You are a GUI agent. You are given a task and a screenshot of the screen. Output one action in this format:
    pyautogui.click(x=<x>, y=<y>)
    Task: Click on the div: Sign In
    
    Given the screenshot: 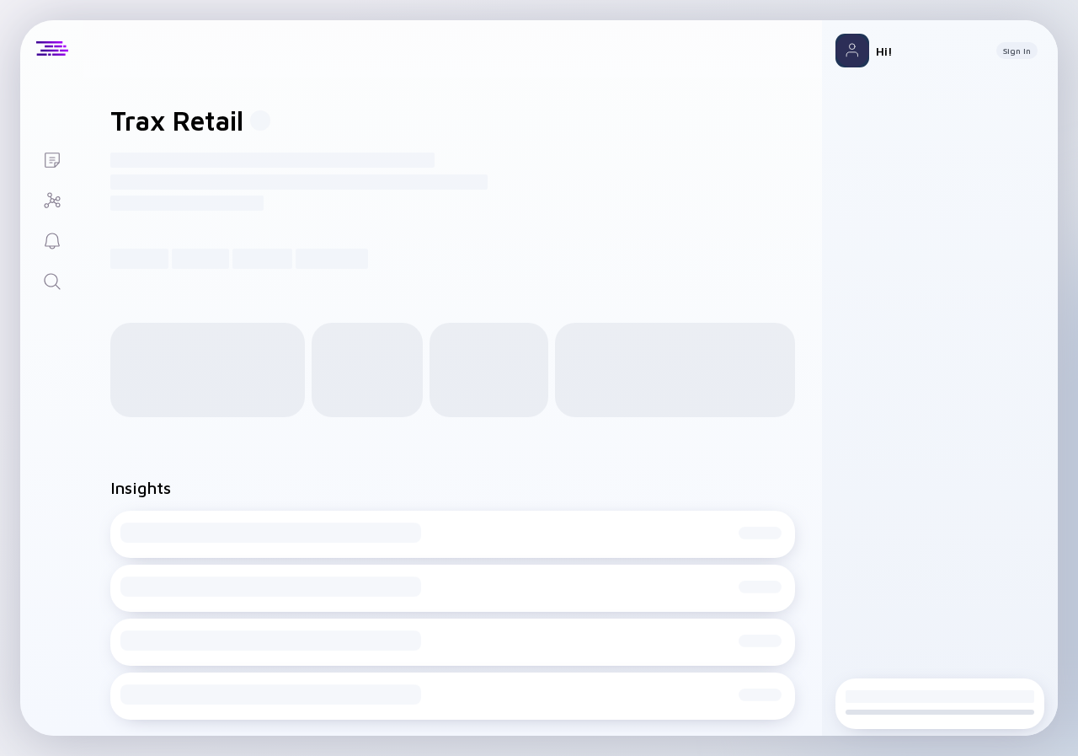 What is the action you would take?
    pyautogui.click(x=1017, y=51)
    